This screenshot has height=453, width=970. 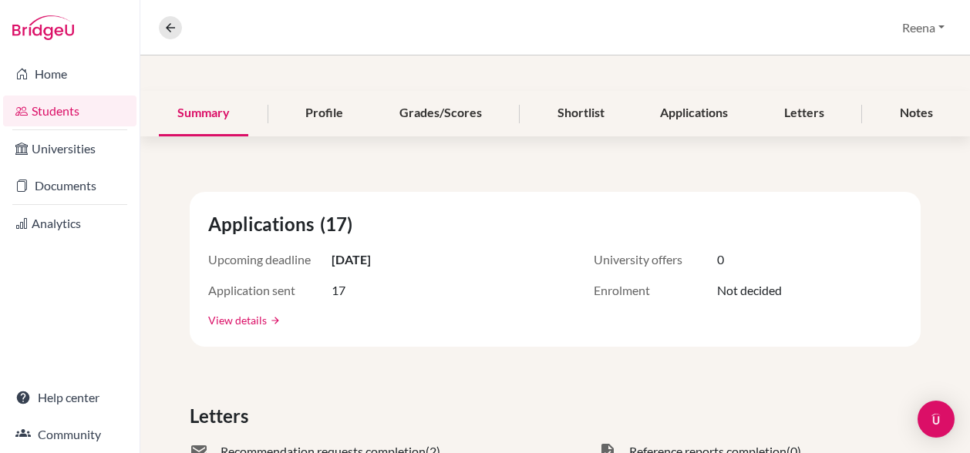 I want to click on span: Application sent, so click(x=270, y=291).